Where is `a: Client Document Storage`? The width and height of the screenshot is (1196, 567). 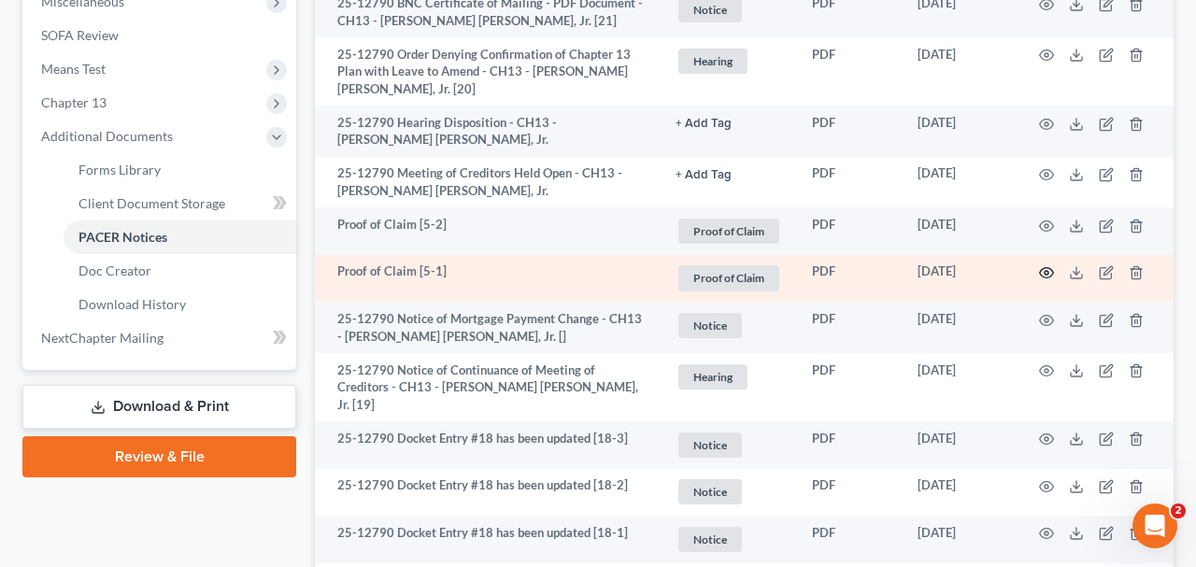 a: Client Document Storage is located at coordinates (179, 204).